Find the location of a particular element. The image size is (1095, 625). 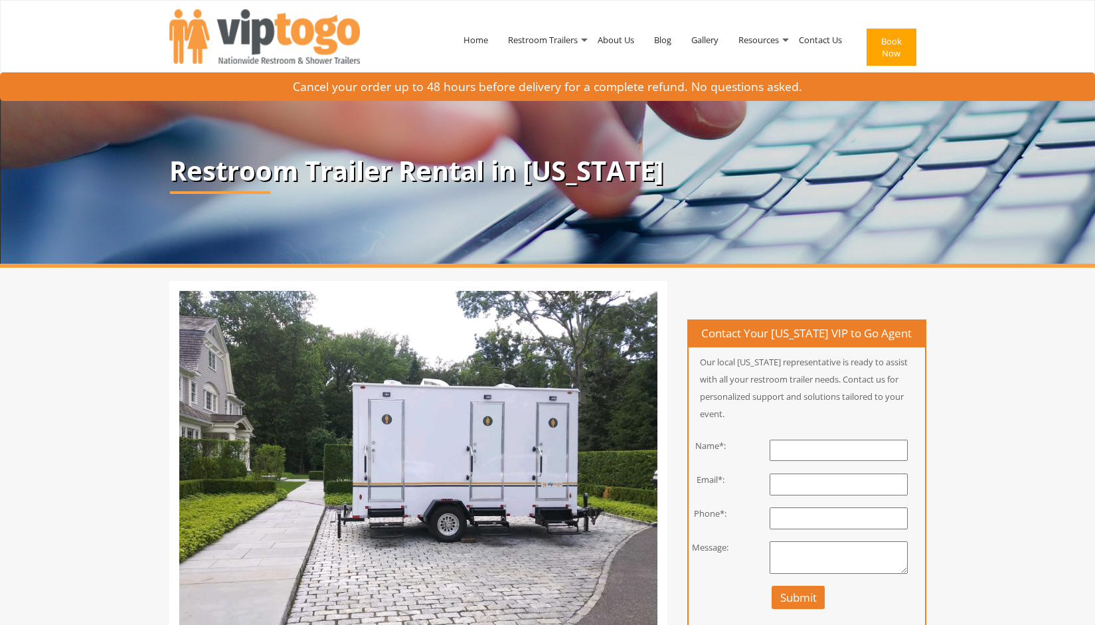

a: Home is located at coordinates (476, 40).